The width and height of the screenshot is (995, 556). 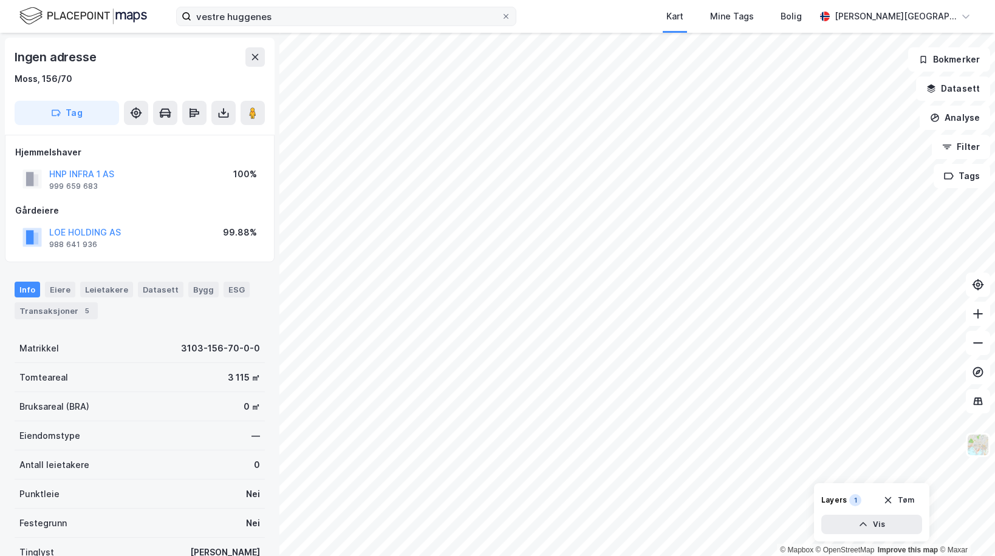 What do you see at coordinates (949, 60) in the screenshot?
I see `button: Bokmerker` at bounding box center [949, 60].